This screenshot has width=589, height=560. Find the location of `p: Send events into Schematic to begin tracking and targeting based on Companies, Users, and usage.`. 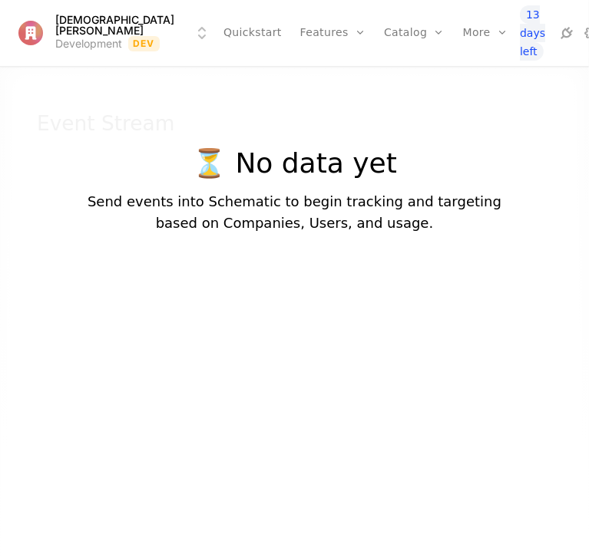

p: Send events into Schematic to begin tracking and targeting based on Companies, Users, and usage. is located at coordinates (294, 213).